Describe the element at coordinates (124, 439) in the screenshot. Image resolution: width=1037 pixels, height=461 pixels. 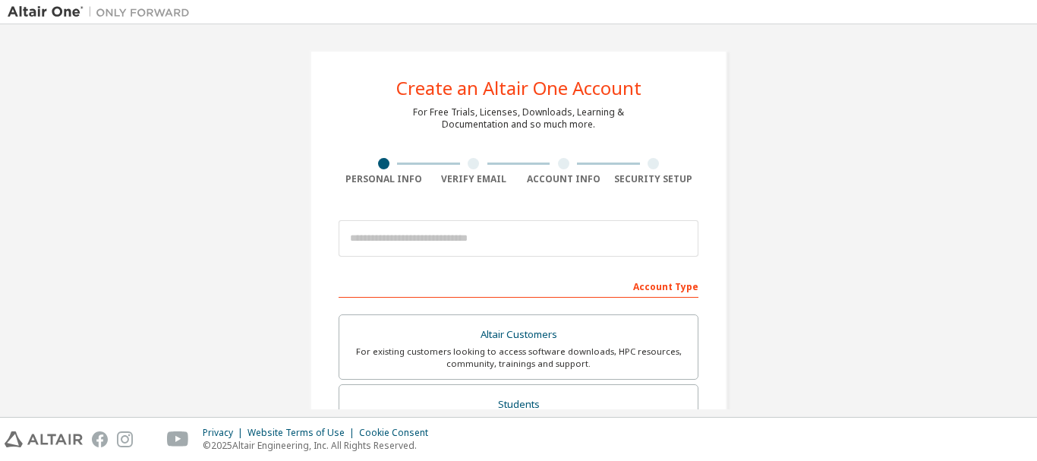
I see `img: instagram.svg` at that location.